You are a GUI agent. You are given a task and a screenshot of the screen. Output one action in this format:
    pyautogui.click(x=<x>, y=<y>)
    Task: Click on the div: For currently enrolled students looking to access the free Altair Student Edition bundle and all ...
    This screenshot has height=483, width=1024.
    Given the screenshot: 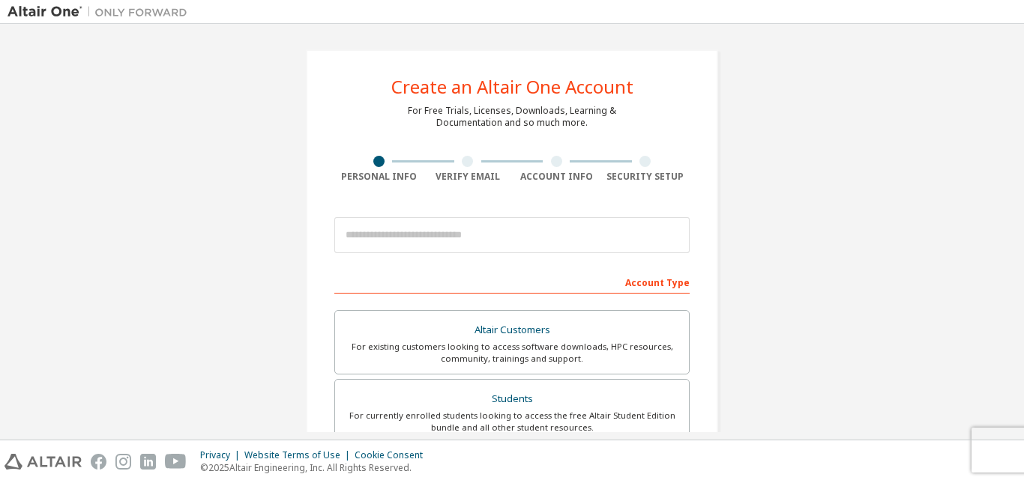 What is the action you would take?
    pyautogui.click(x=512, y=422)
    